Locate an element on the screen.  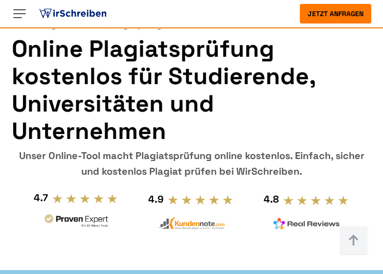
img: logo ghostwriter-österreich is located at coordinates (73, 14).